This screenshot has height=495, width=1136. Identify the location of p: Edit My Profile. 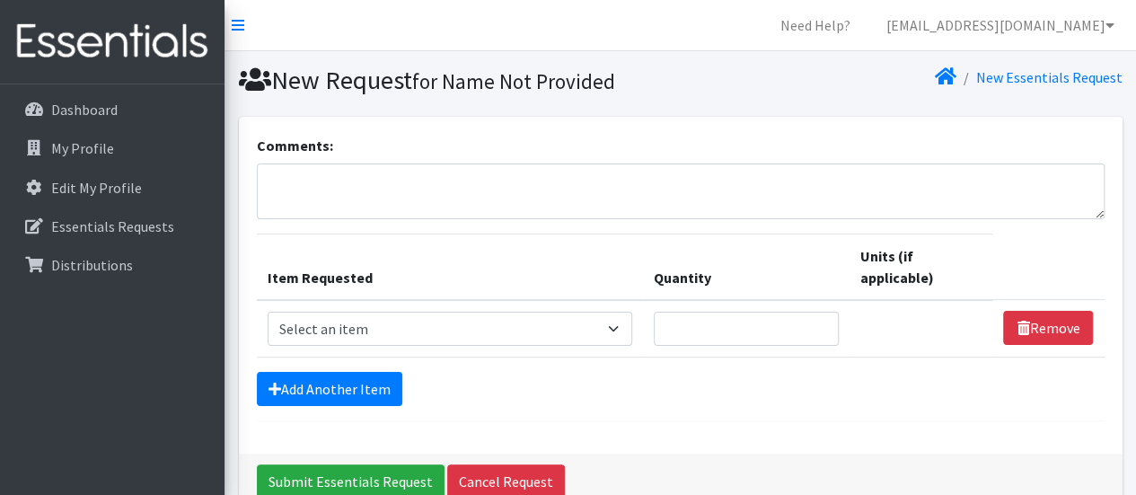
(96, 188).